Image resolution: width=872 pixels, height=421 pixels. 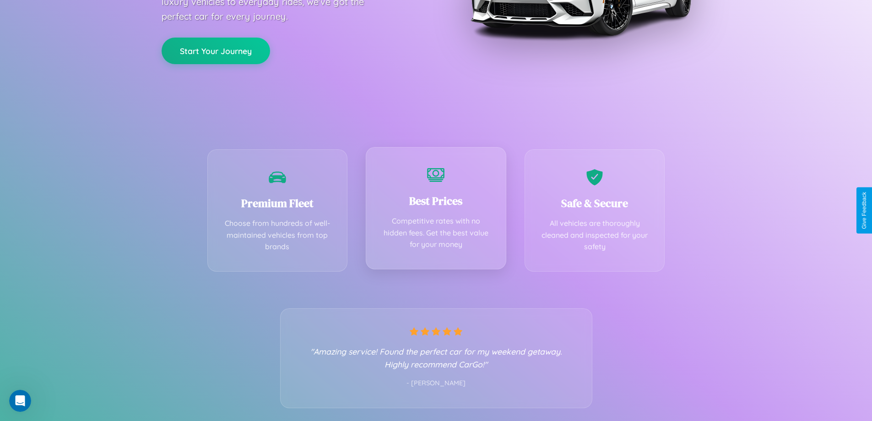 I want to click on h3: Safe & Secure, so click(x=594, y=203).